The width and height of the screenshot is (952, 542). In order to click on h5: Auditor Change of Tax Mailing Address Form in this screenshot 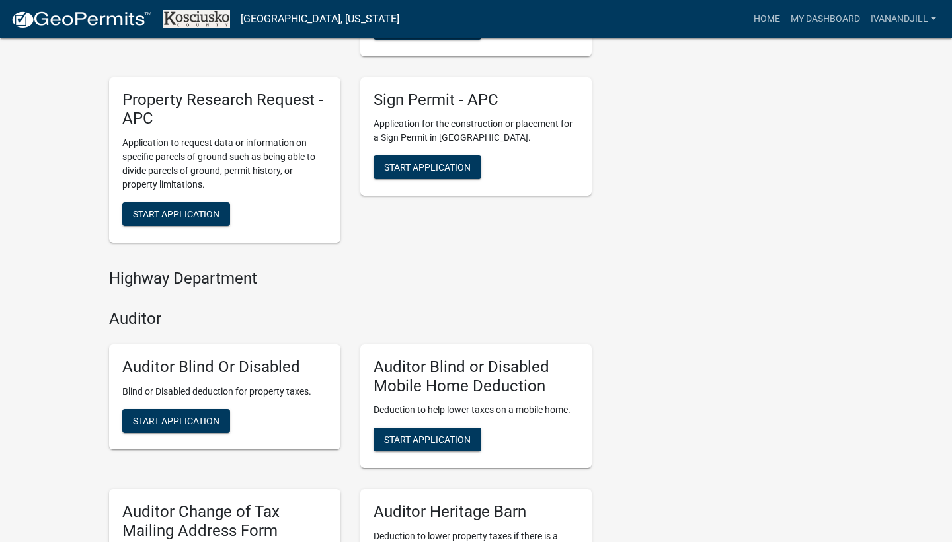, I will do `click(225, 521)`.